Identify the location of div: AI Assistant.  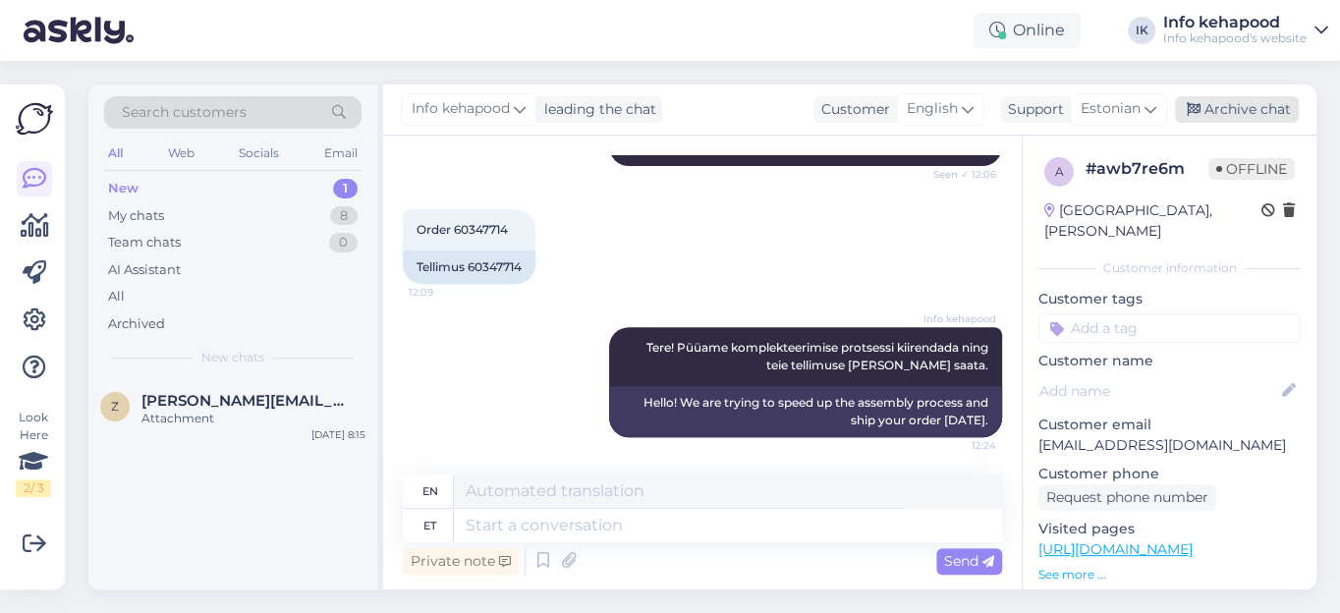
(144, 270).